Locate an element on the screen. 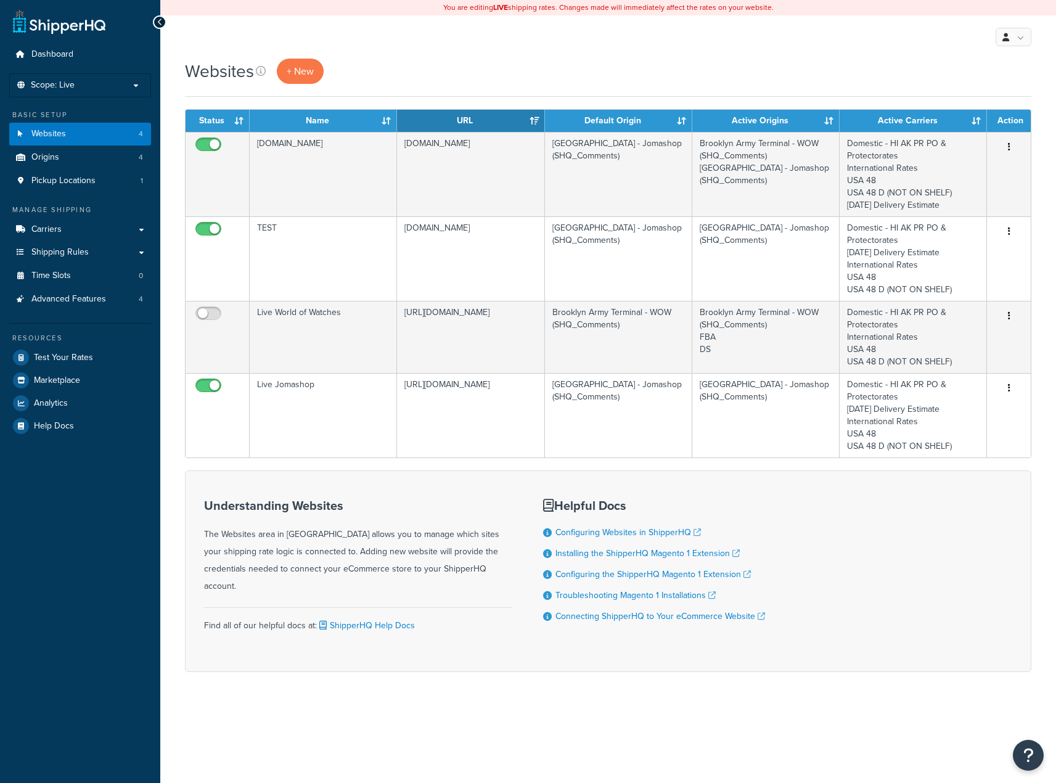  a: Connecting ShipperHQ to Your eCommerce Website is located at coordinates (660, 616).